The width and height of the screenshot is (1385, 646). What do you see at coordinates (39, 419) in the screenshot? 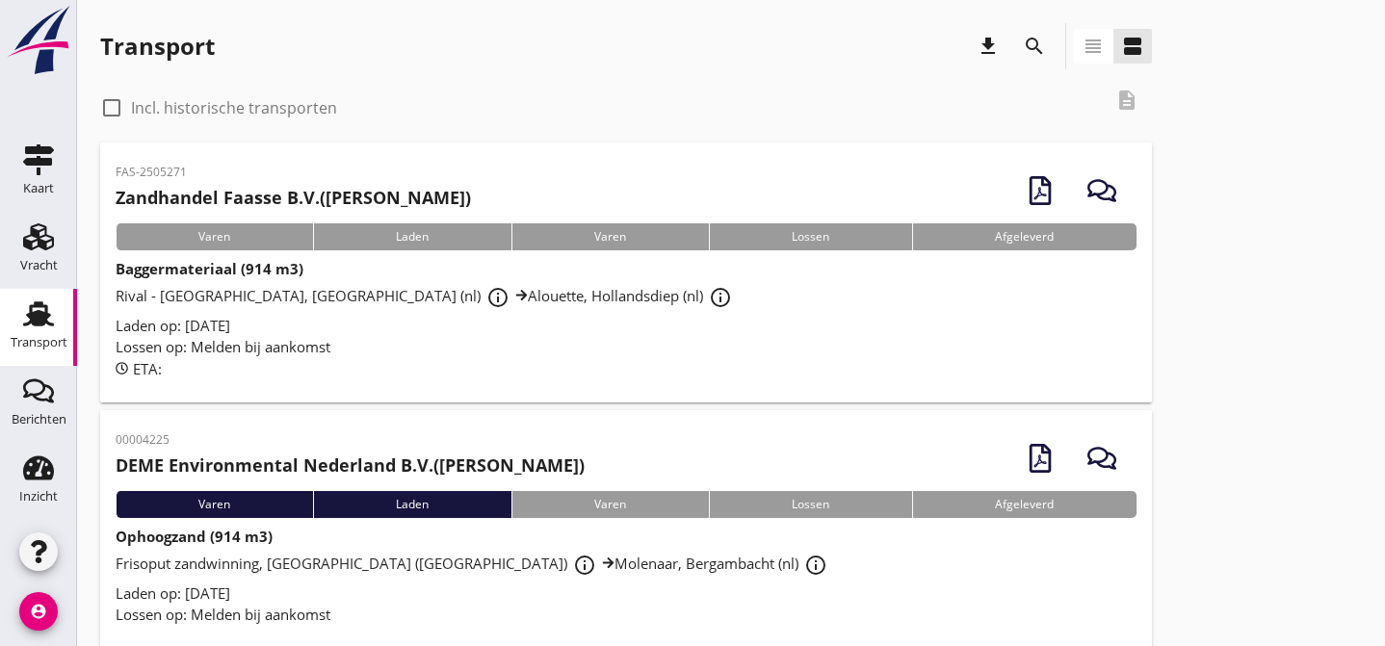
I see `div: Berichten` at bounding box center [39, 419].